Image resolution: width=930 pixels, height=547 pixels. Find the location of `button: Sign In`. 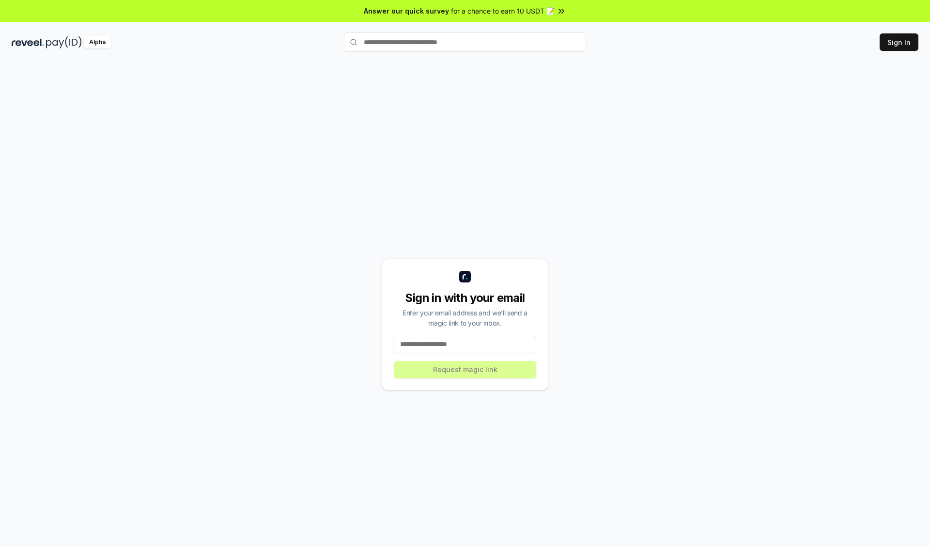

button: Sign In is located at coordinates (899, 42).